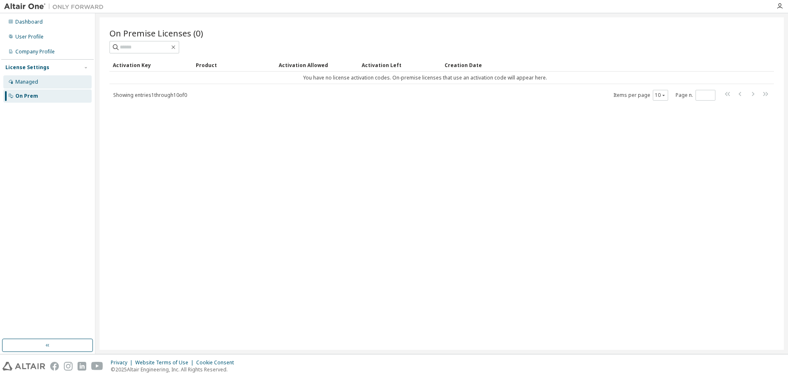 The image size is (788, 378). What do you see at coordinates (217, 363) in the screenshot?
I see `div: Cookie Consent` at bounding box center [217, 363].